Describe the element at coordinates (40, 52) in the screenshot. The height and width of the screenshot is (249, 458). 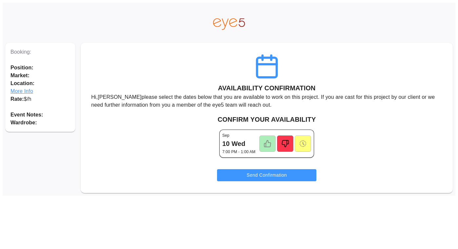
I see `p: Booking:` at that location.